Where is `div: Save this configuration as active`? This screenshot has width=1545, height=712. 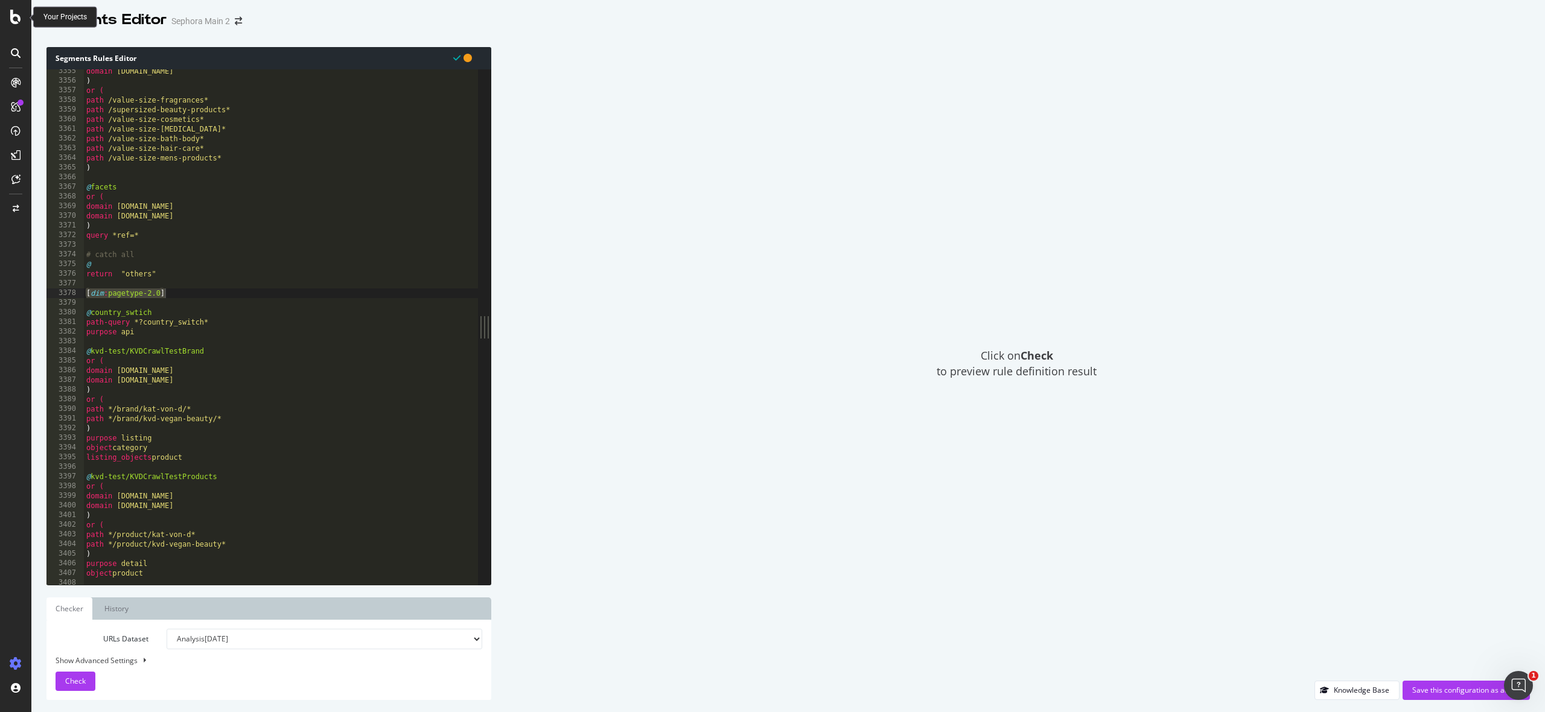
div: Save this configuration as active is located at coordinates (1466, 690).